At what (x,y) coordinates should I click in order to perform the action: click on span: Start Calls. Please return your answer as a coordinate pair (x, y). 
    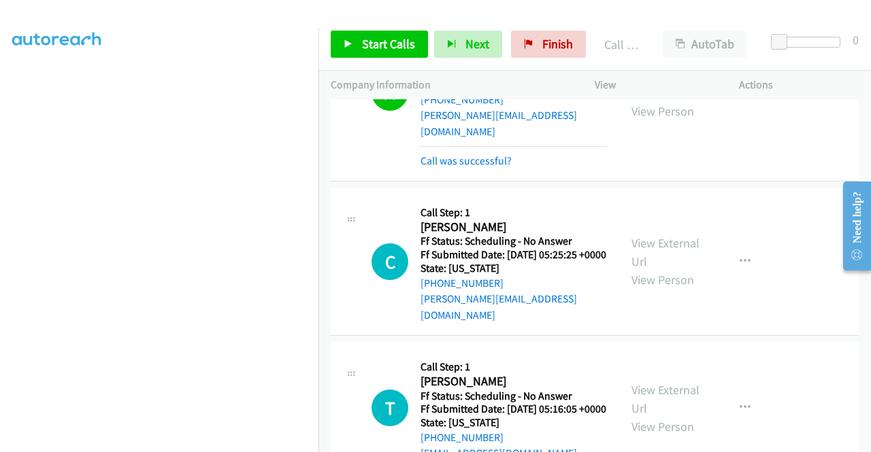
    Looking at the image, I should click on (388, 44).